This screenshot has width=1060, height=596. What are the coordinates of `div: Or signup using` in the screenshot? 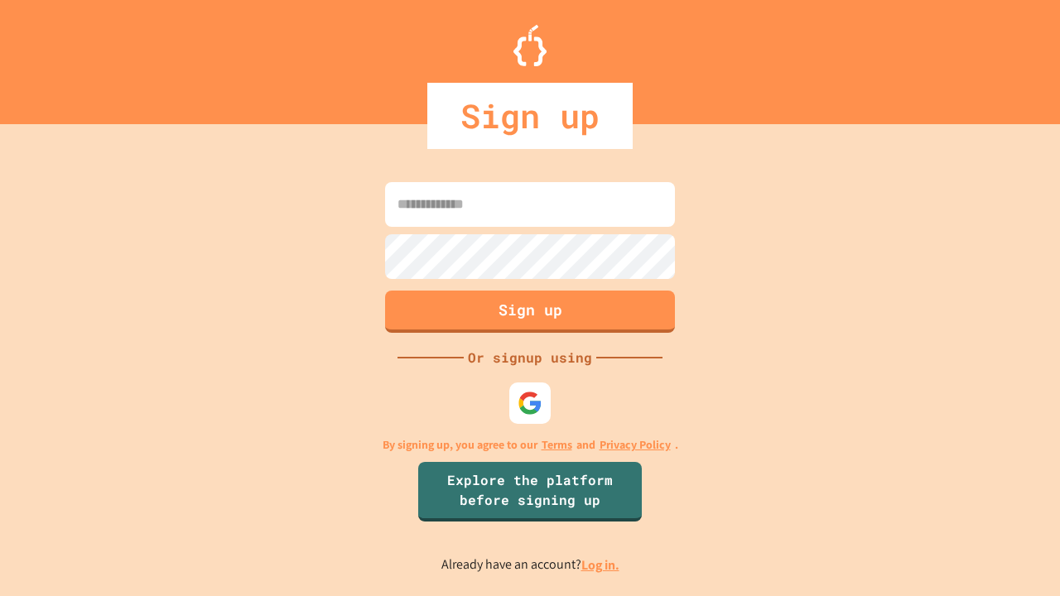 It's located at (530, 358).